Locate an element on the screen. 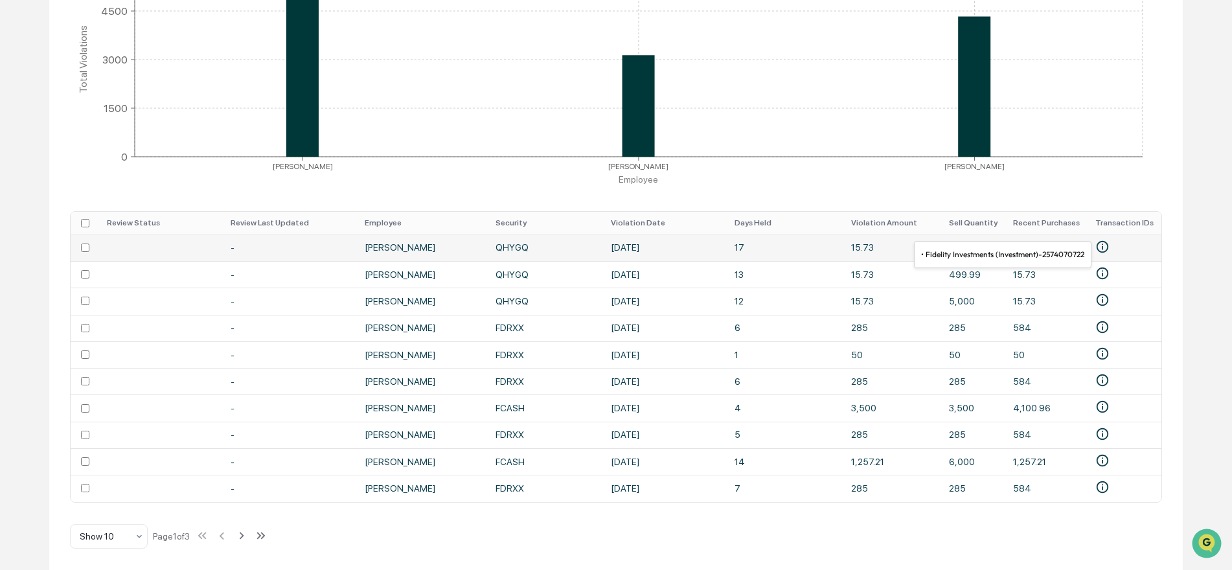 This screenshot has width=1232, height=570. th: Recent Purchases is located at coordinates (1046, 223).